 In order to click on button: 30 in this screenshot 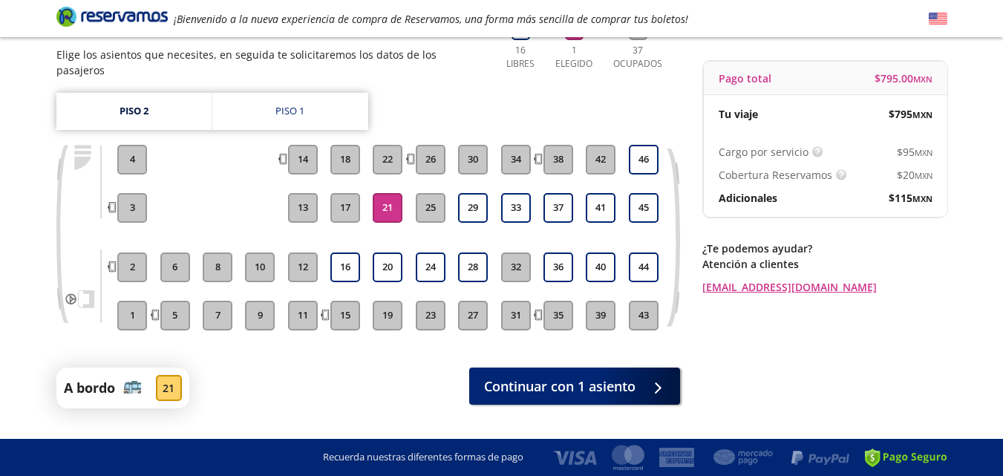, I will do `click(473, 160)`.